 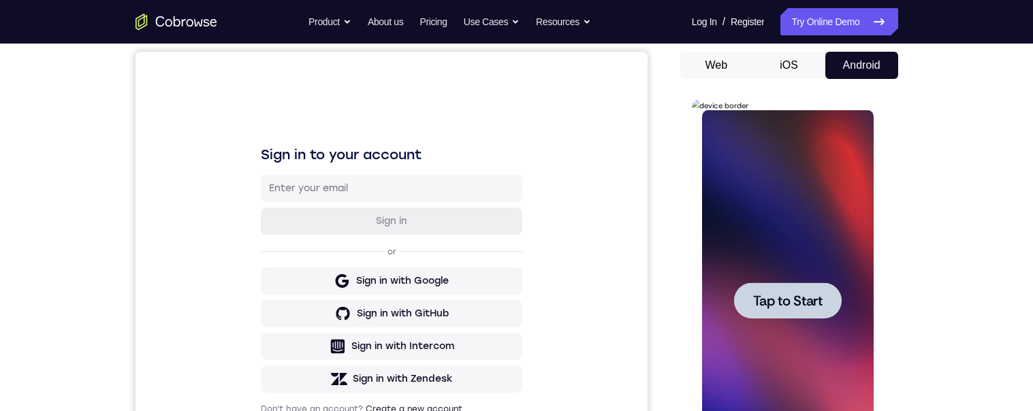 I want to click on input: Enter your email, so click(x=256, y=137).